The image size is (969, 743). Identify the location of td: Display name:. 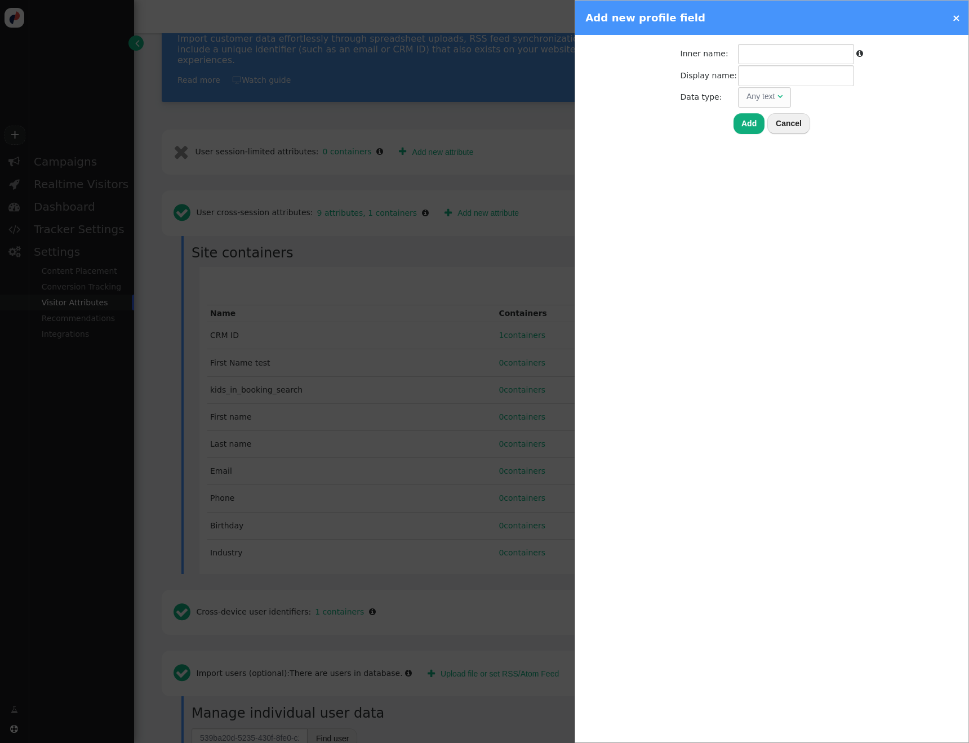
(709, 76).